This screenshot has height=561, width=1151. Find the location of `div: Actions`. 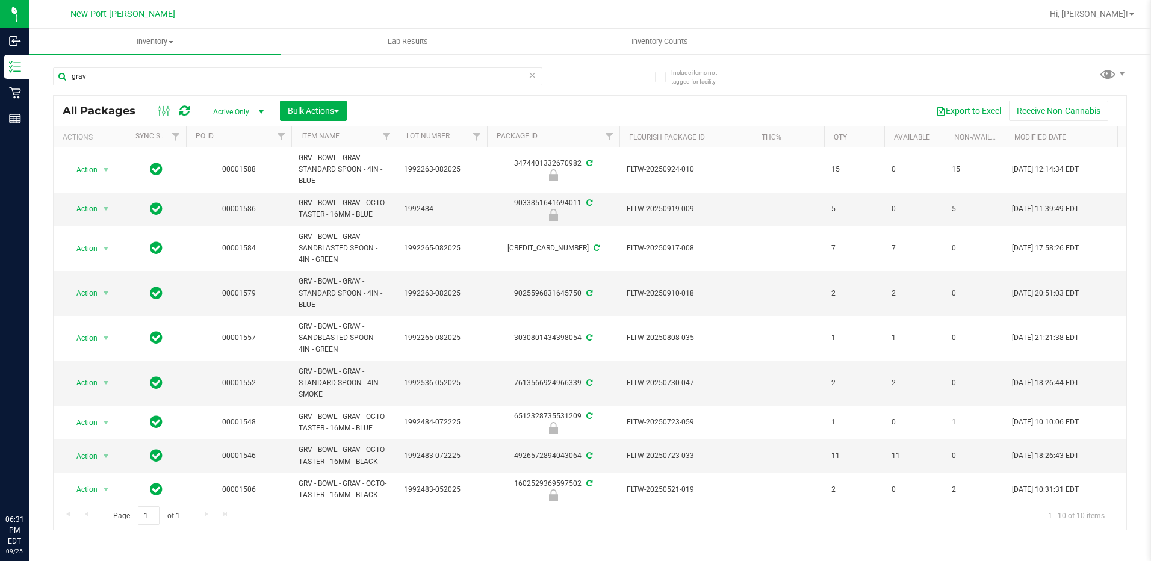

div: Actions is located at coordinates (91, 137).